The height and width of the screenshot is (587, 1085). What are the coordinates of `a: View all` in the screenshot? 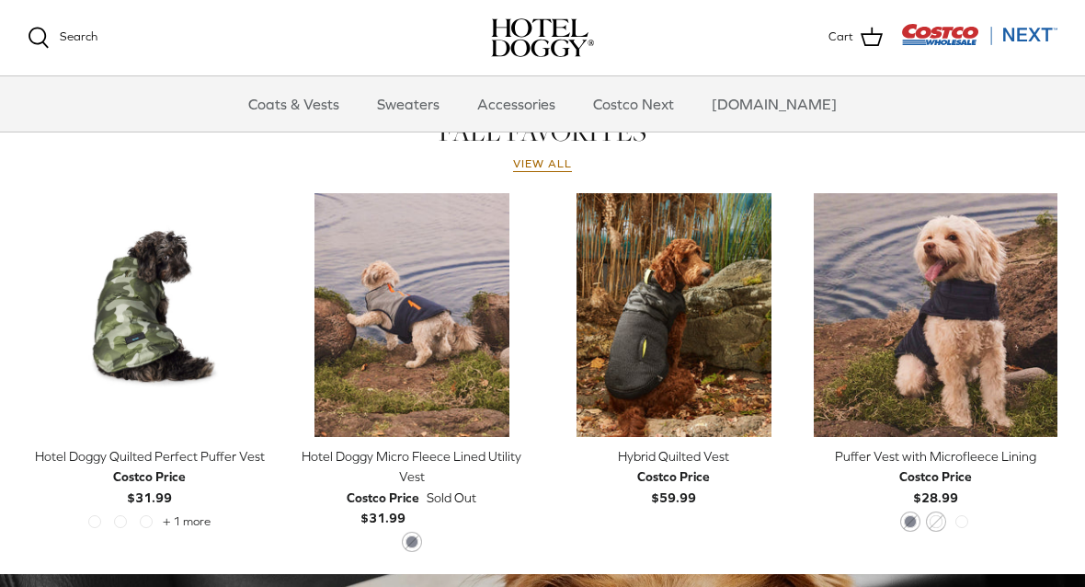 It's located at (542, 165).